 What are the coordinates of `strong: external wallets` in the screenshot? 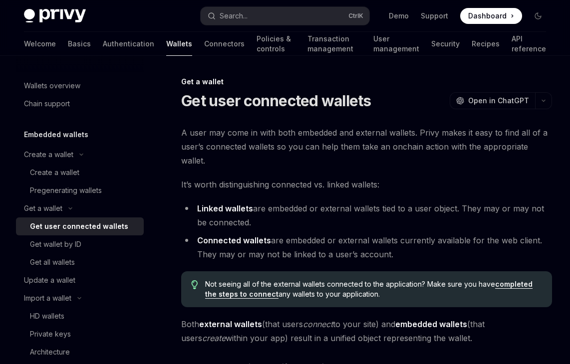 It's located at (230, 324).